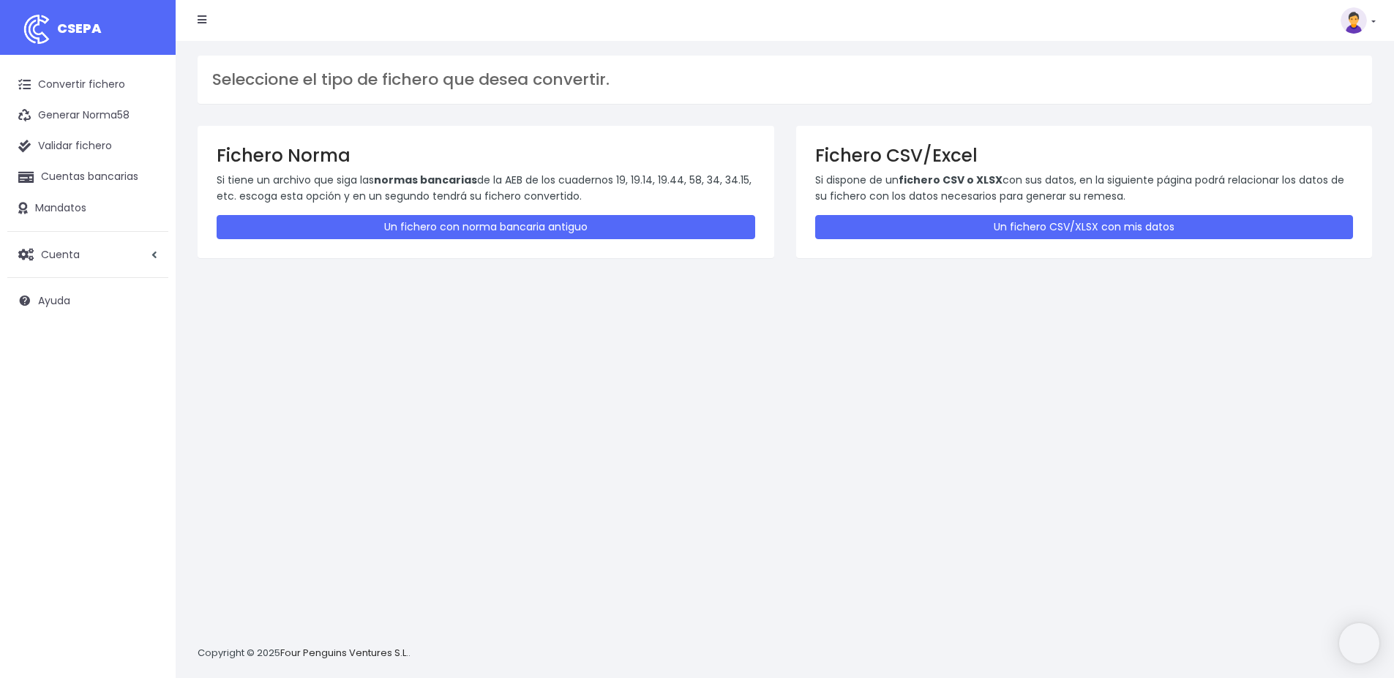 This screenshot has width=1394, height=678. Describe the element at coordinates (60, 254) in the screenshot. I see `span: Cuenta` at that location.